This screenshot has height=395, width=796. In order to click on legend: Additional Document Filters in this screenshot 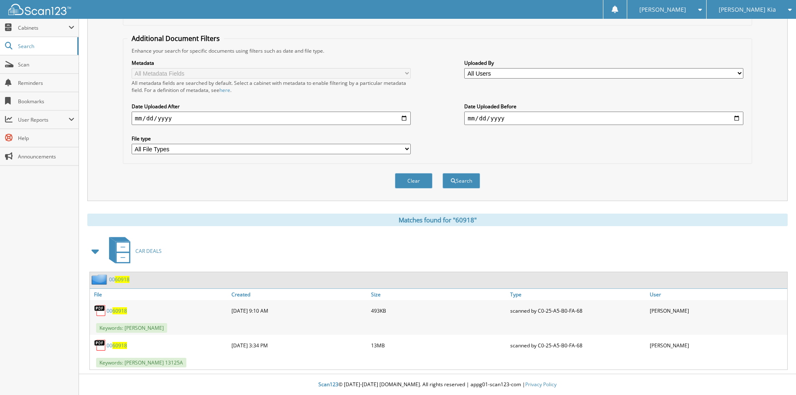, I will do `click(175, 38)`.